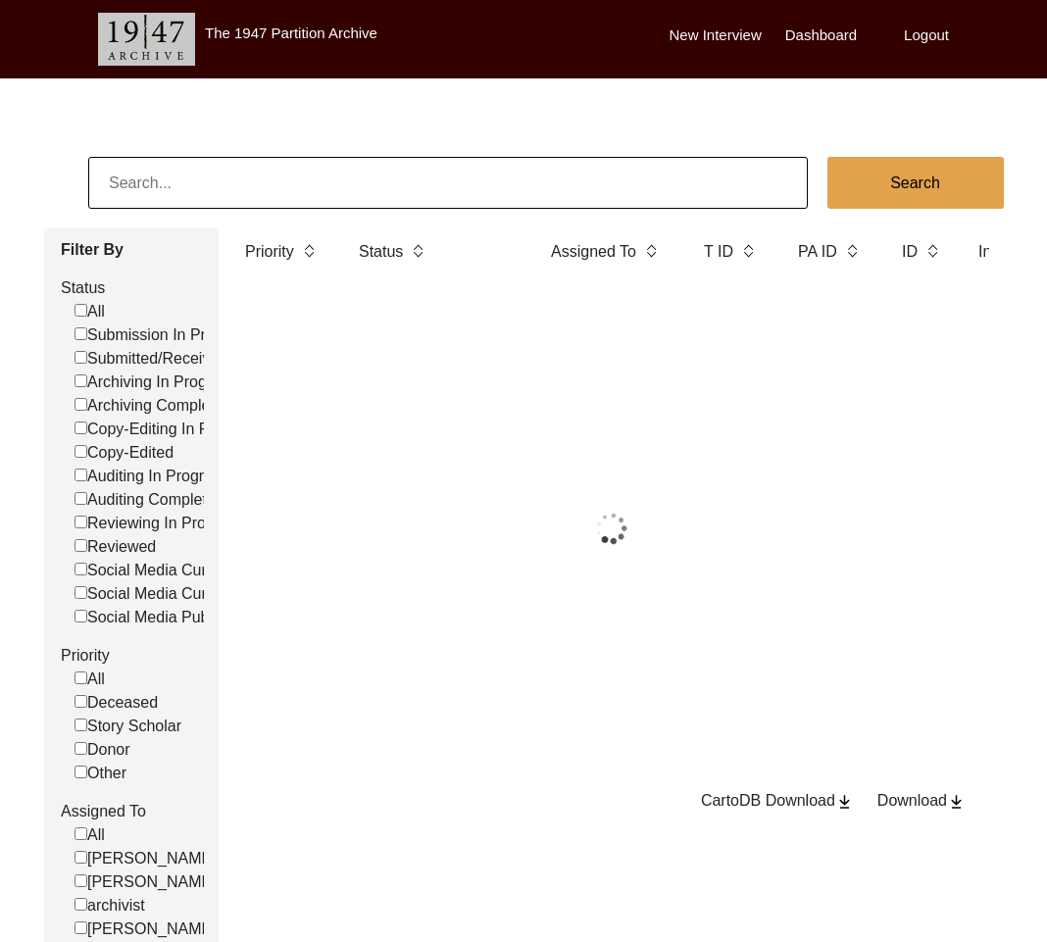 This screenshot has width=1047, height=942. What do you see at coordinates (80, 451) in the screenshot?
I see `input: Copy-Edited` at bounding box center [80, 451].